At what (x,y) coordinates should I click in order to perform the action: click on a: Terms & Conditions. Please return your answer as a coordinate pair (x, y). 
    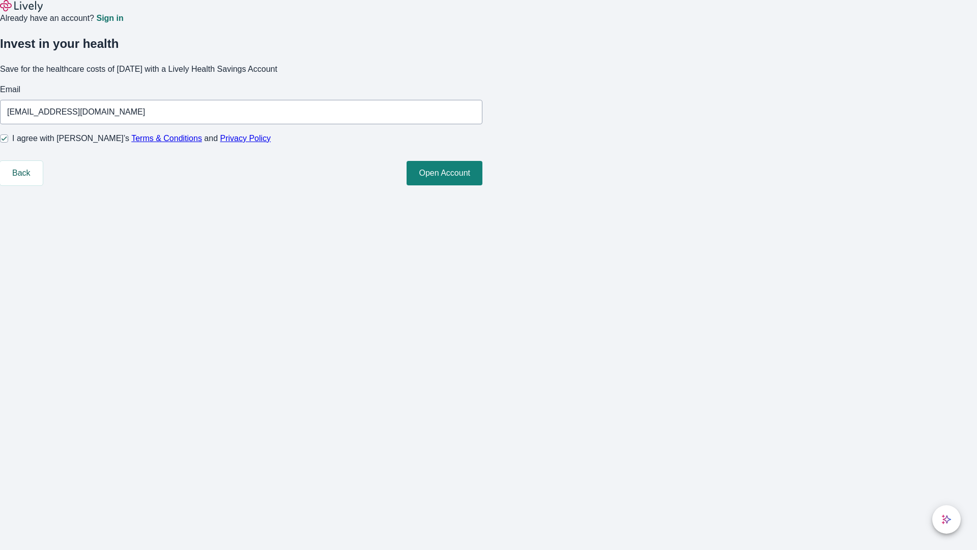
    Looking at the image, I should click on (166, 138).